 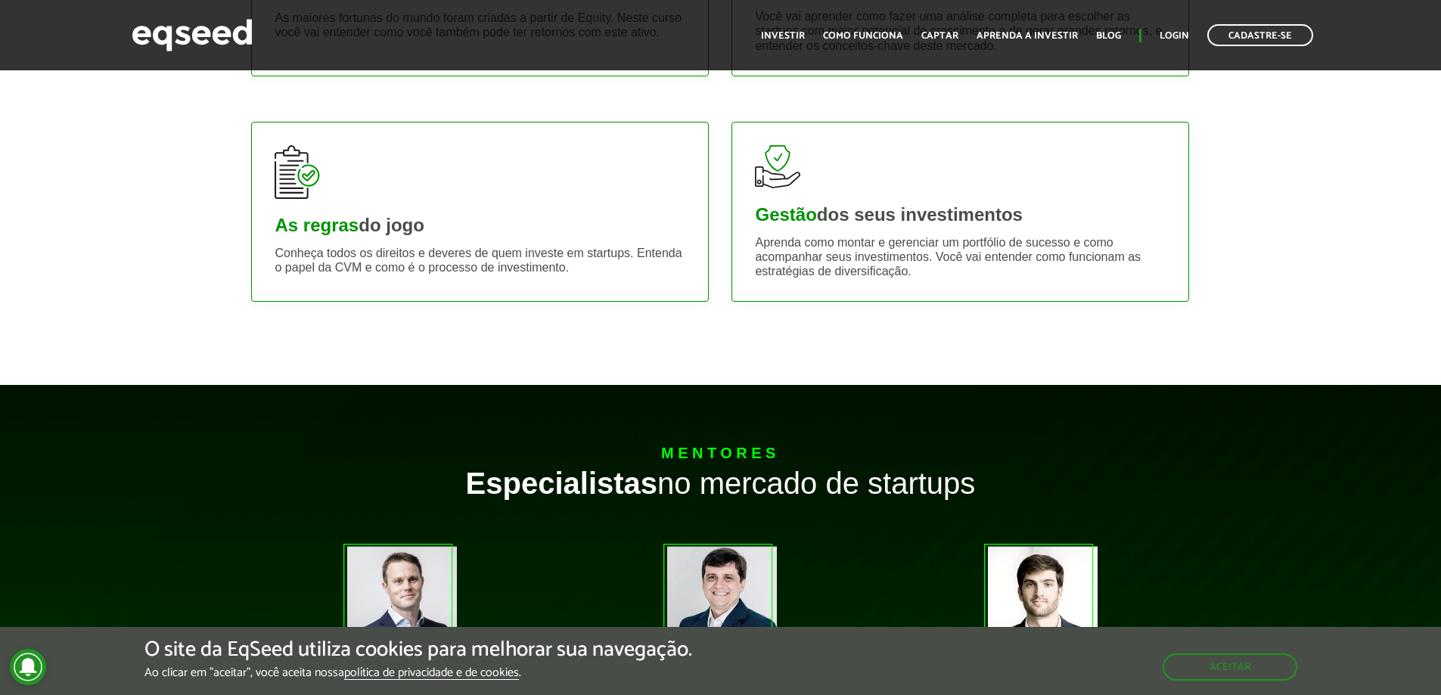 I want to click on h5: O site da EqSeed utiliza cookies para melhorar sua navegação., so click(x=418, y=650).